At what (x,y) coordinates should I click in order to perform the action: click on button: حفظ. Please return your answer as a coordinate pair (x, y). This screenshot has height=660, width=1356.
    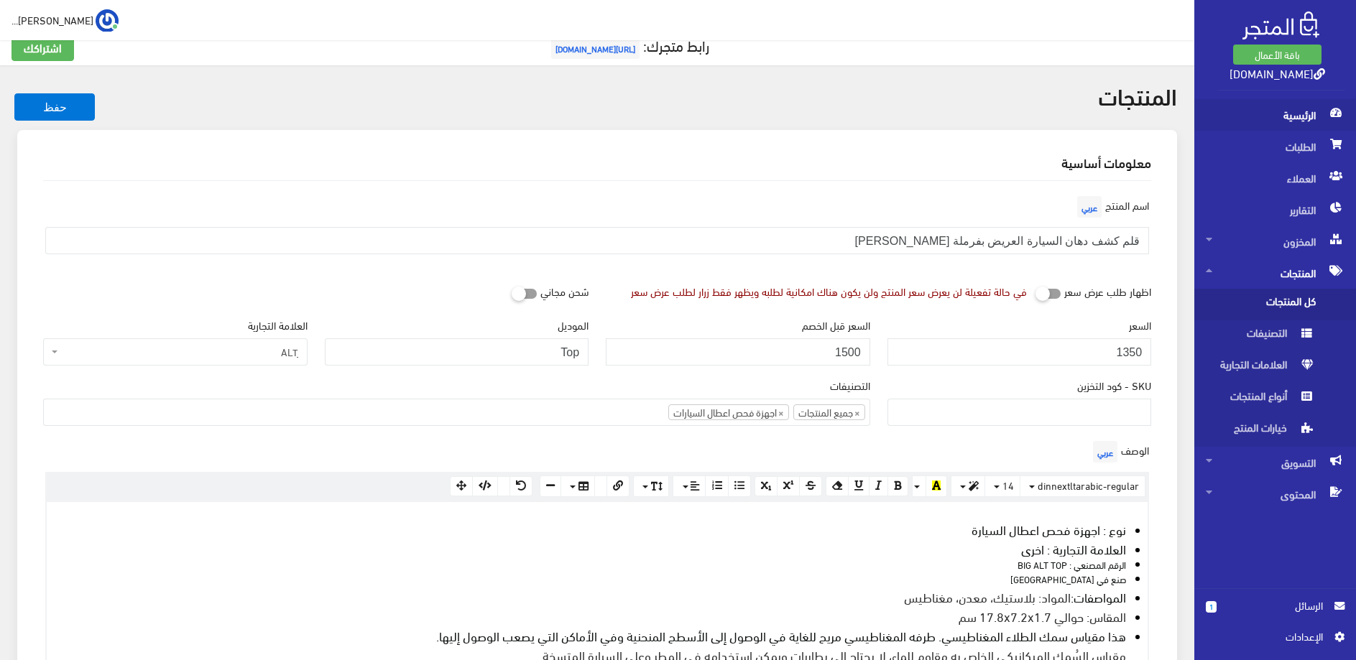
    Looking at the image, I should click on (55, 107).